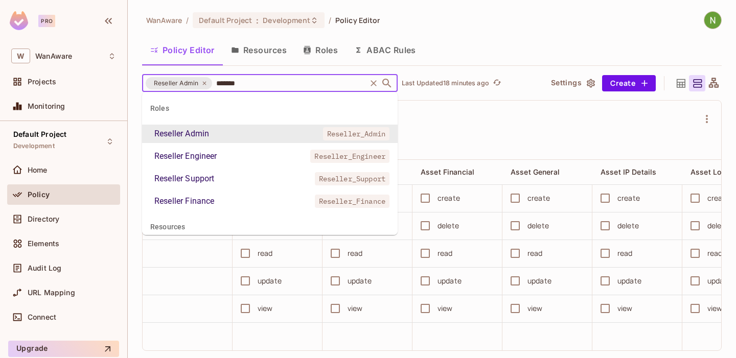  Describe the element at coordinates (321, 50) in the screenshot. I see `button: Roles` at that location.